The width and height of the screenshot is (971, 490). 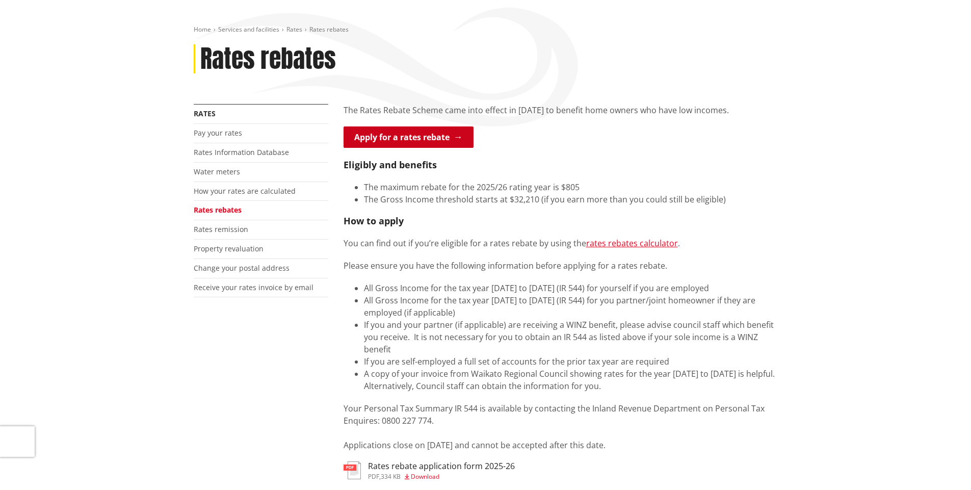 I want to click on a: Services and facilities, so click(x=249, y=29).